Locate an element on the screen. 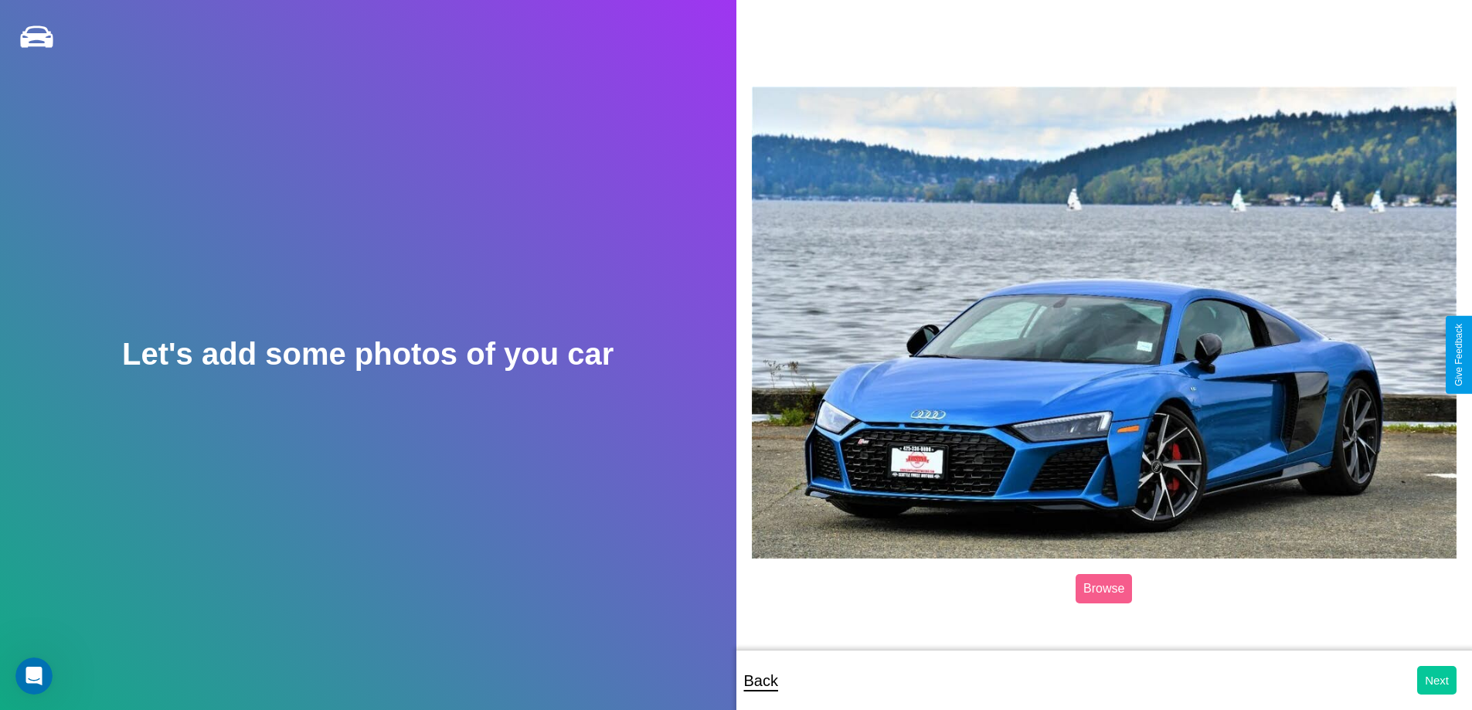 This screenshot has height=710, width=1472. label: Browse is located at coordinates (1104, 589).